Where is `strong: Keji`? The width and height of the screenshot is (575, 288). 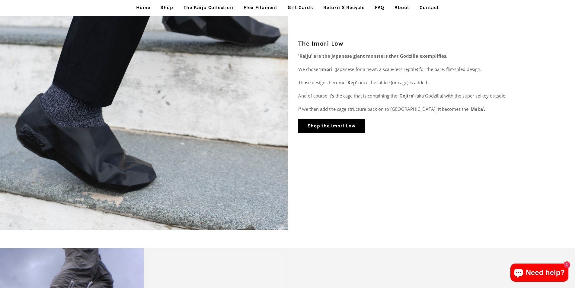
strong: Keji is located at coordinates (352, 82).